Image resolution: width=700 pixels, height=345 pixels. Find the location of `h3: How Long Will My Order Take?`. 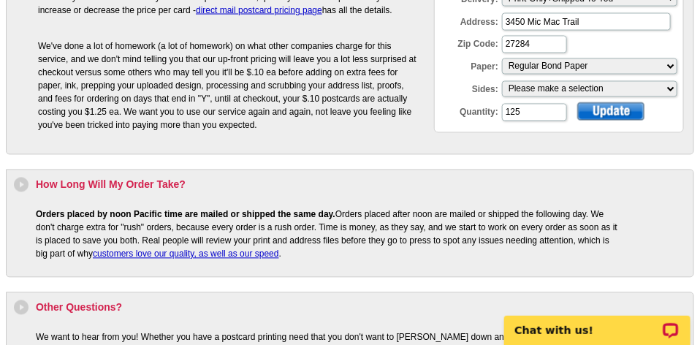

h3: How Long Will My Order Take? is located at coordinates (350, 185).